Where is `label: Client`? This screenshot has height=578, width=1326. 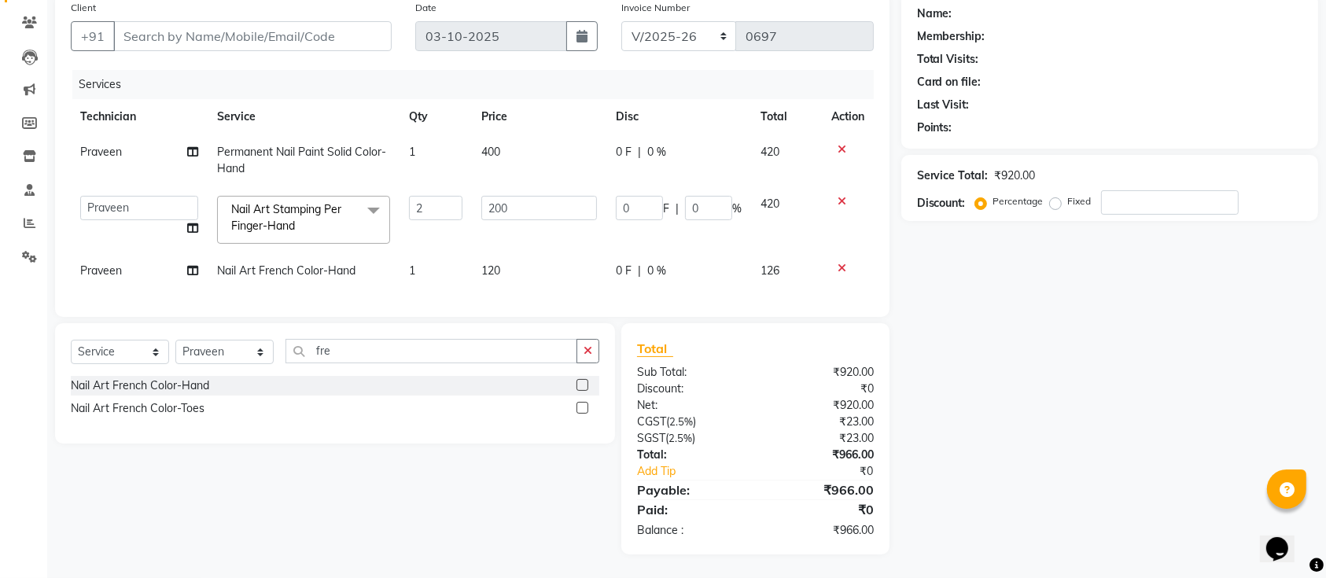
label: Client is located at coordinates (83, 8).